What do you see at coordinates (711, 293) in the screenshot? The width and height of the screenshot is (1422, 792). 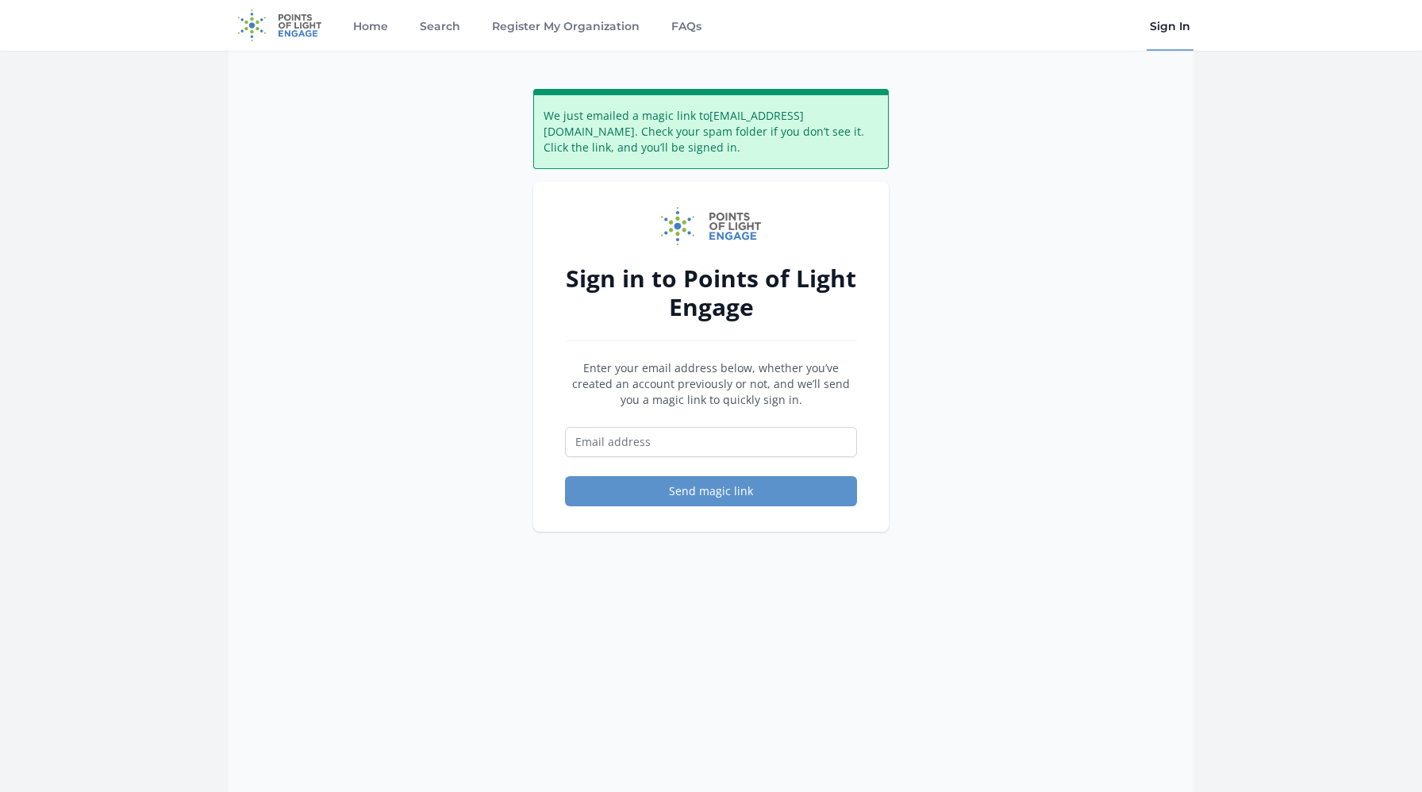 I see `h2: Sign in to Points of Light Engage` at bounding box center [711, 293].